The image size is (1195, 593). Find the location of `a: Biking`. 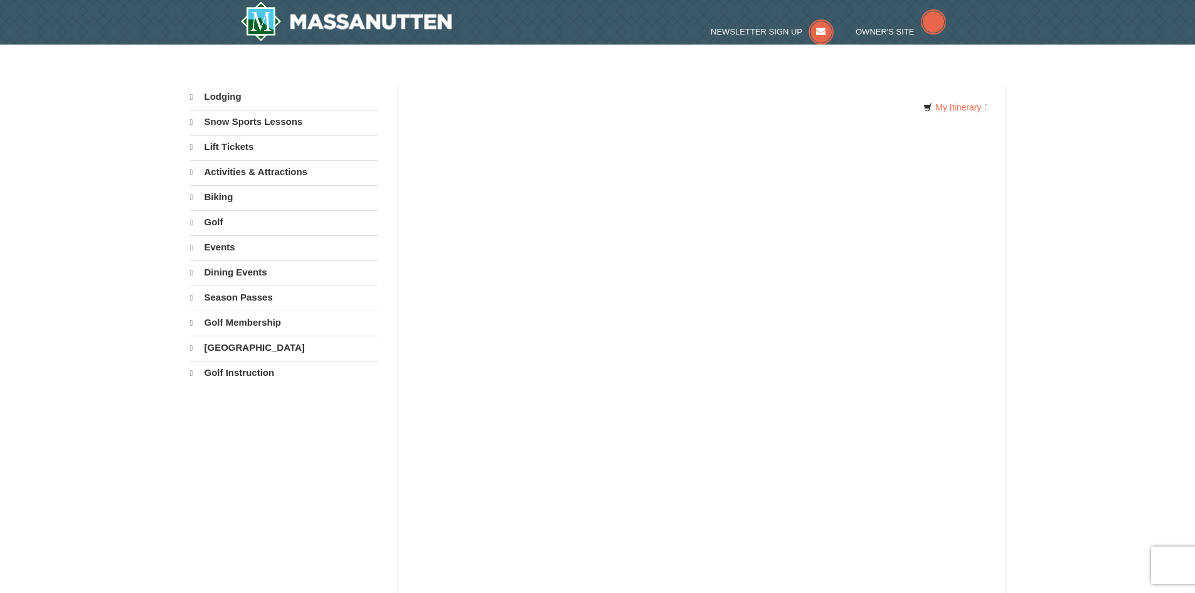

a: Biking is located at coordinates (284, 197).